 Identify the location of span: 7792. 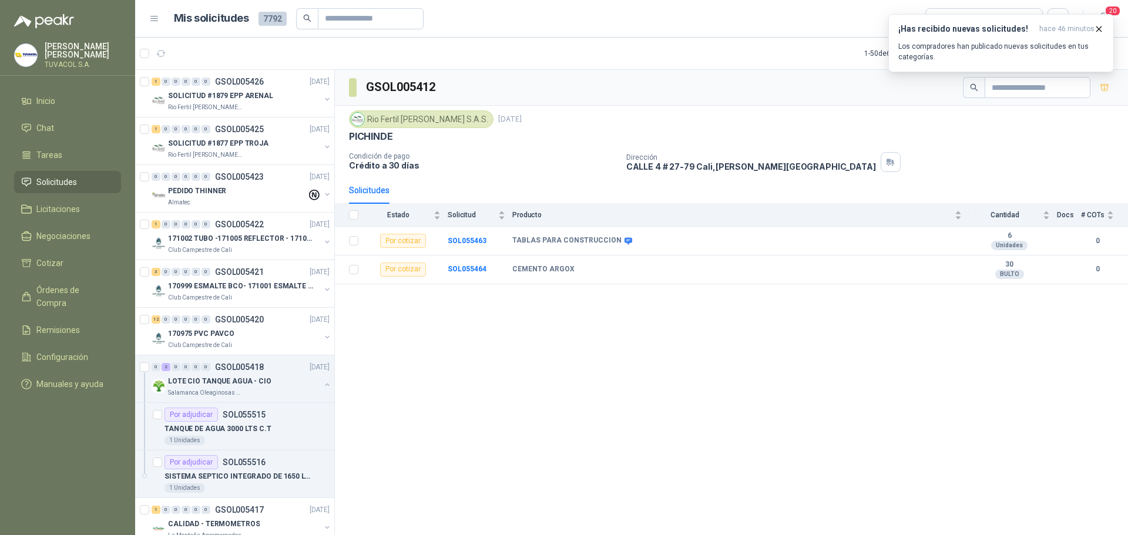
(273, 19).